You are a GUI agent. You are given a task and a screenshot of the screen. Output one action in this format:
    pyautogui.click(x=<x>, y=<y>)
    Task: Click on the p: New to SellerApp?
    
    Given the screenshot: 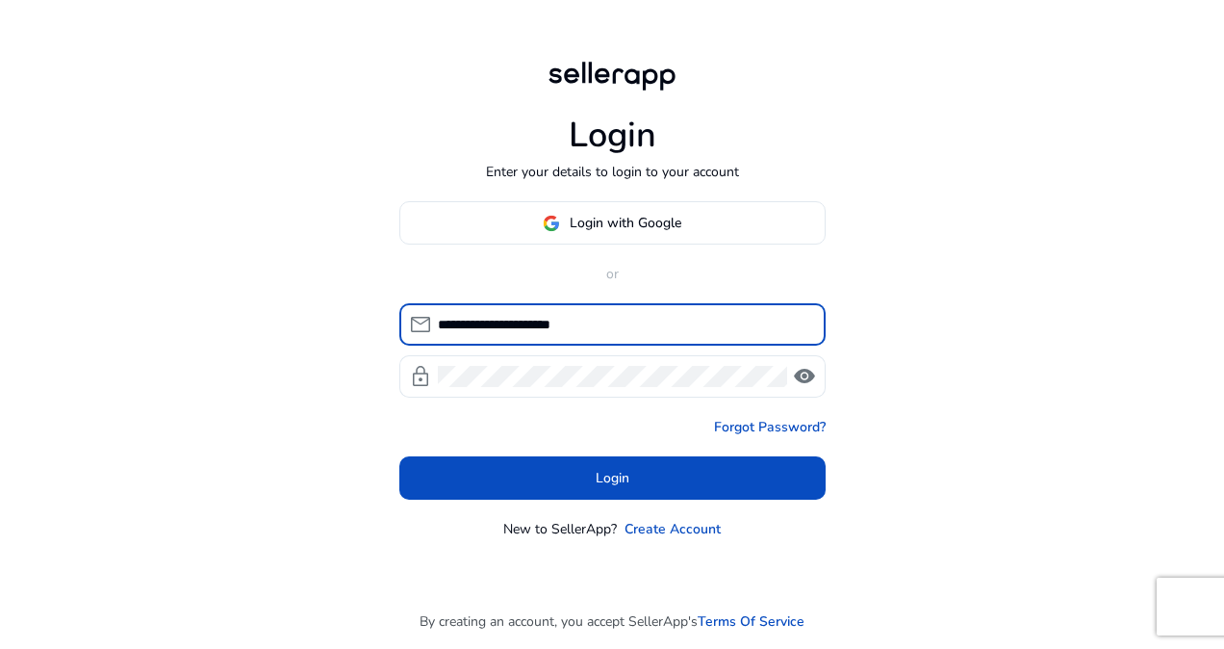 What is the action you would take?
    pyautogui.click(x=560, y=528)
    